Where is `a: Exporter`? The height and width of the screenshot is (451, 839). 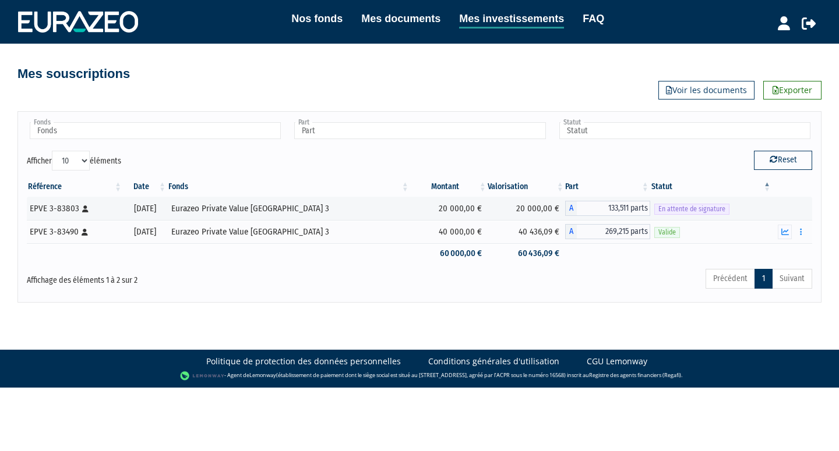 a: Exporter is located at coordinates (792, 90).